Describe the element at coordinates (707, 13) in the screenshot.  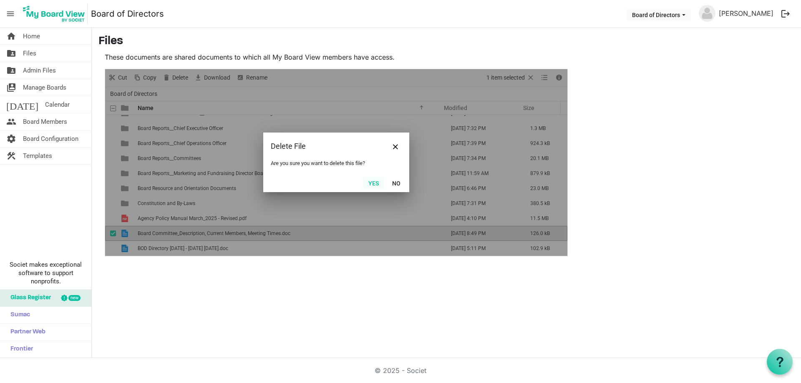
I see `img: no-profile-picture.svg` at that location.